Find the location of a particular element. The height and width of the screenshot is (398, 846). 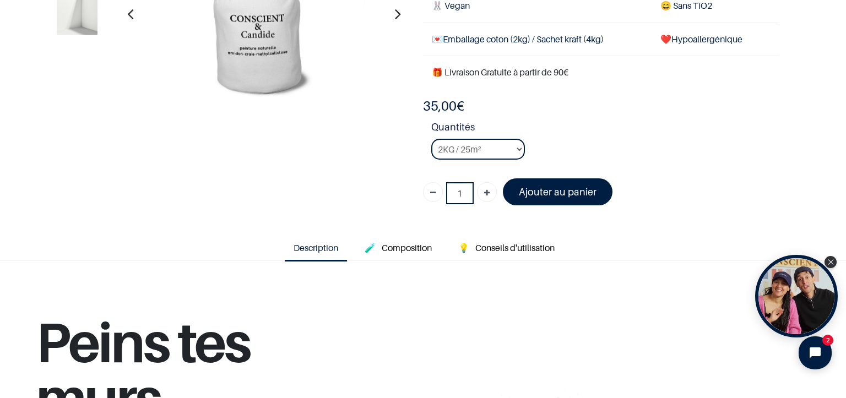

a: Ajouter is located at coordinates (487, 192).